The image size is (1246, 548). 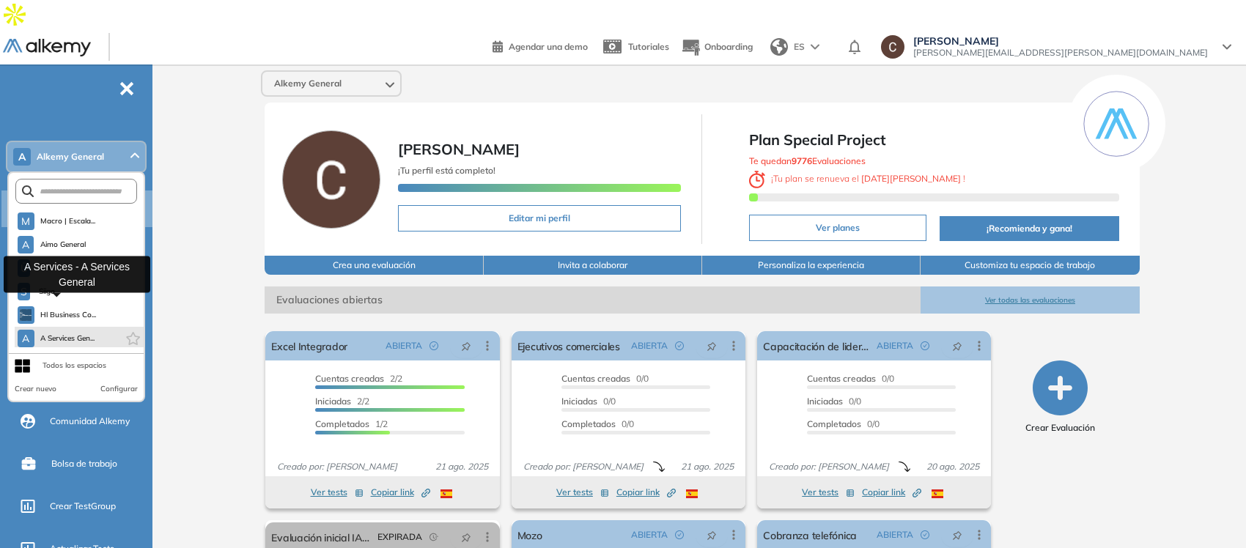 What do you see at coordinates (799, 47) in the screenshot?
I see `span: ES` at bounding box center [799, 47].